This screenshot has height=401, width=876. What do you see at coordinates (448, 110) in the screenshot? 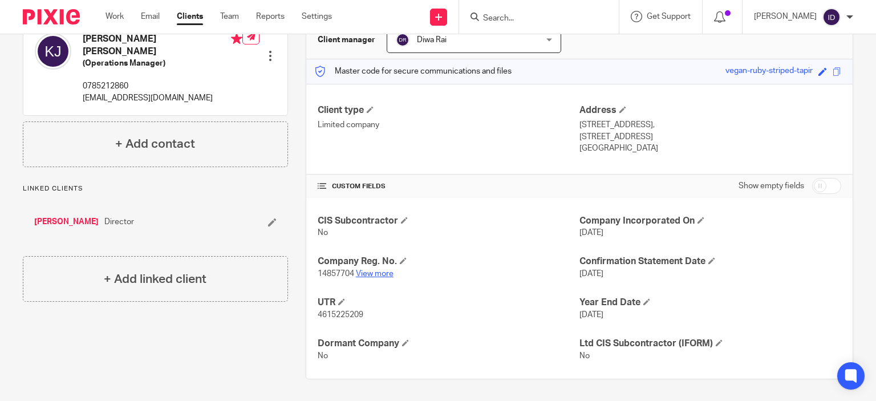
I see `h4: Client type` at bounding box center [448, 110].